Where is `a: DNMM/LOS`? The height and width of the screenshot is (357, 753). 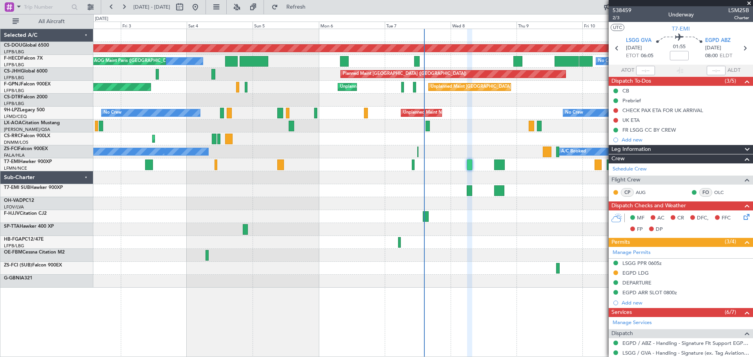
a: DNMM/LOS is located at coordinates (16, 142).